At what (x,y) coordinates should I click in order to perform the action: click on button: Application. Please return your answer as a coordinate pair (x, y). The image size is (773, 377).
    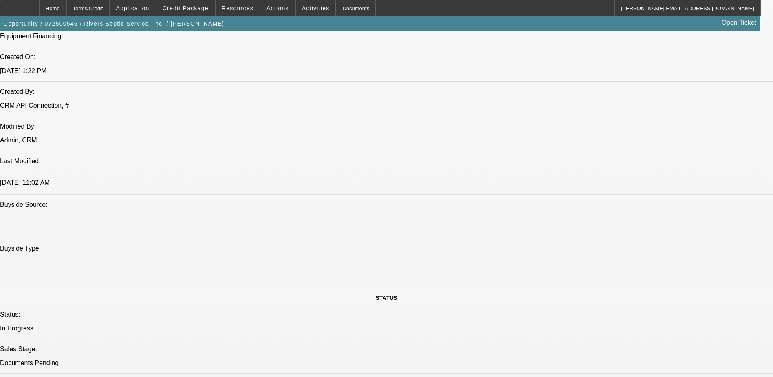
    Looking at the image, I should click on (132, 8).